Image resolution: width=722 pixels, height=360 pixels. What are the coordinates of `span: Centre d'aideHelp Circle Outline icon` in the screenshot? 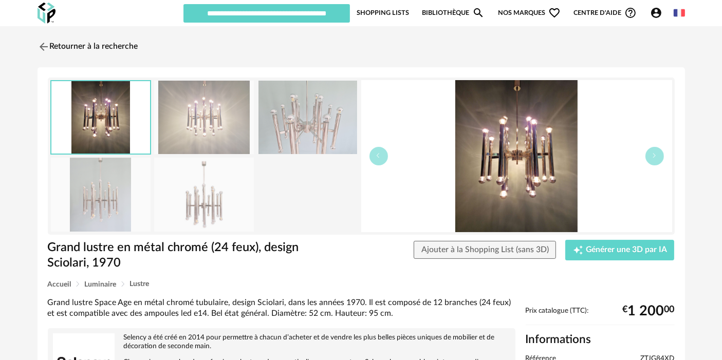 It's located at (605, 13).